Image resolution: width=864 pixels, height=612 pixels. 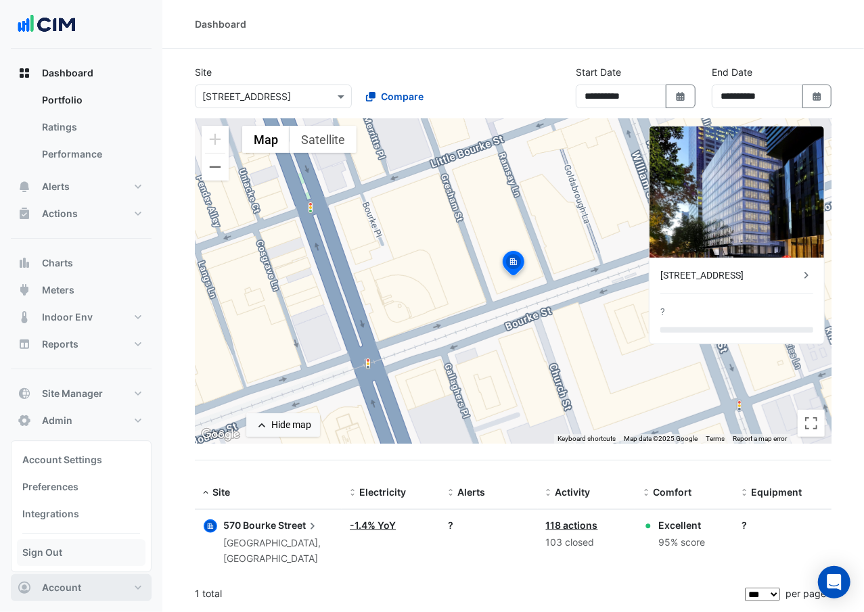 What do you see at coordinates (67, 317) in the screenshot?
I see `span: Indoor Env` at bounding box center [67, 317].